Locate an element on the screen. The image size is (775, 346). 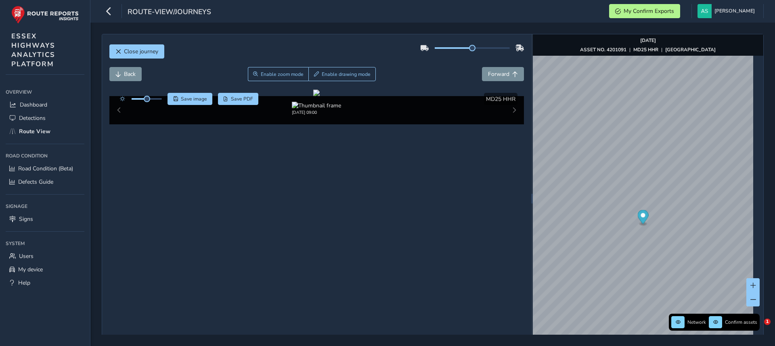
img: diamond-layout is located at coordinates (705, 11).